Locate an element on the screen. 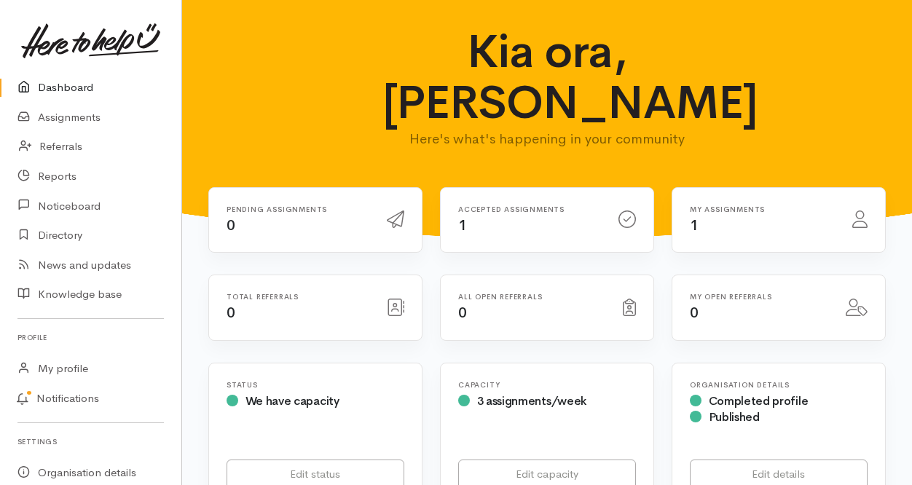  span: We have capacity is located at coordinates (292, 401).